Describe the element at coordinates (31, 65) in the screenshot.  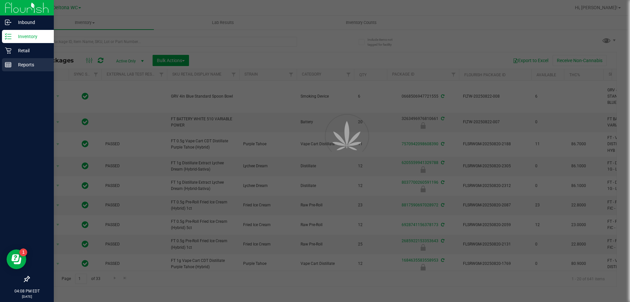
I see `p: Reports` at that location.